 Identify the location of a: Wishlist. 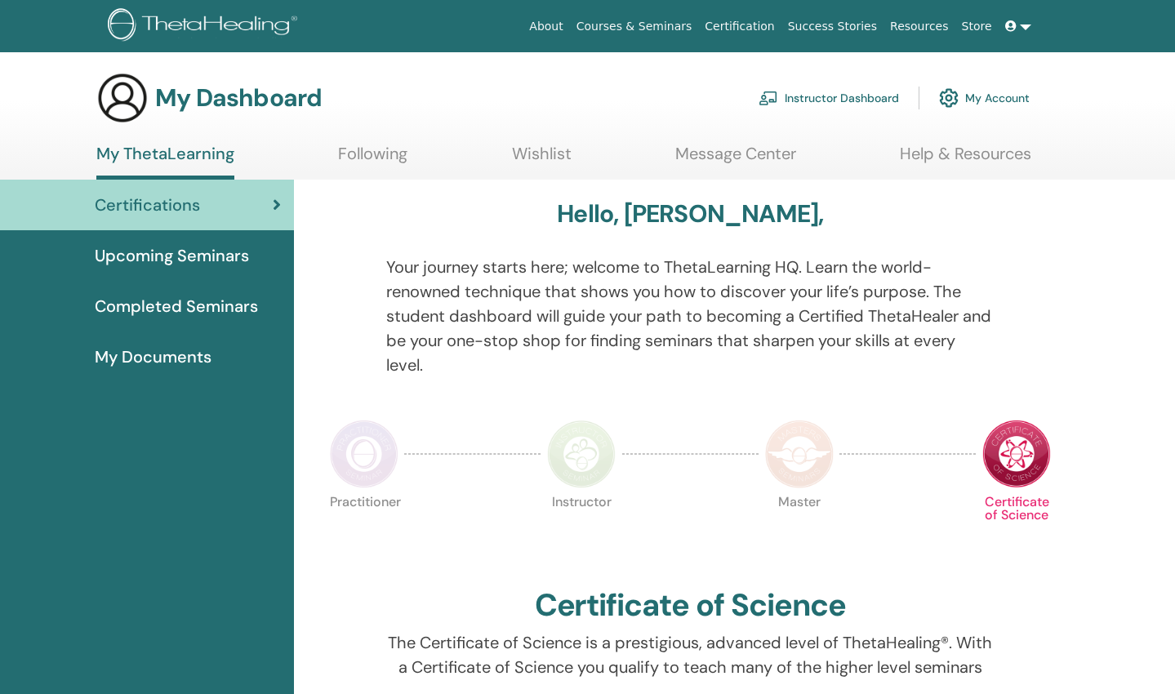
(541, 159).